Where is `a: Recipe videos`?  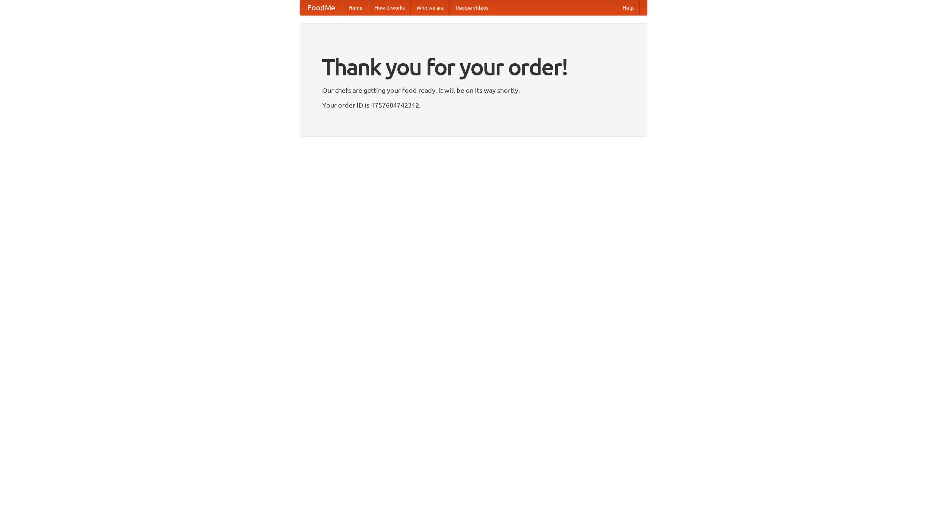
a: Recipe videos is located at coordinates (472, 8).